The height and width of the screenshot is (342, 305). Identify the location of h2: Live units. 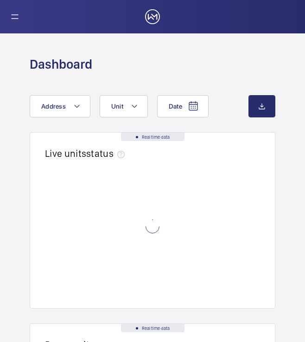
(87, 153).